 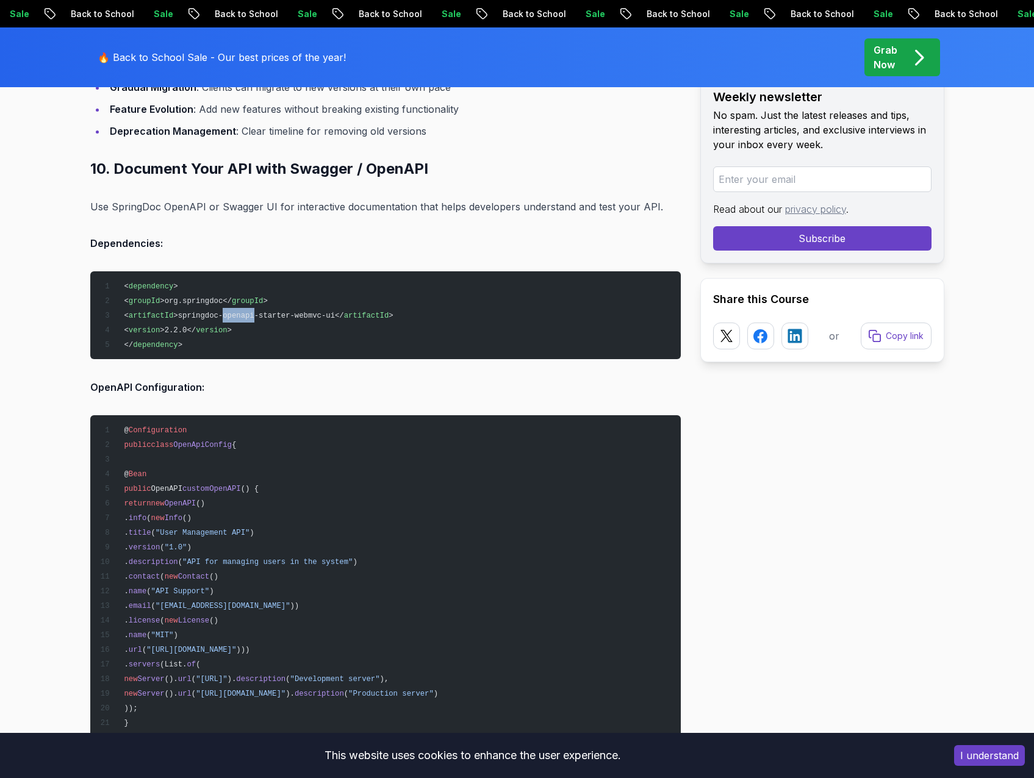 What do you see at coordinates (158, 431) in the screenshot?
I see `span: Configuration` at bounding box center [158, 431].